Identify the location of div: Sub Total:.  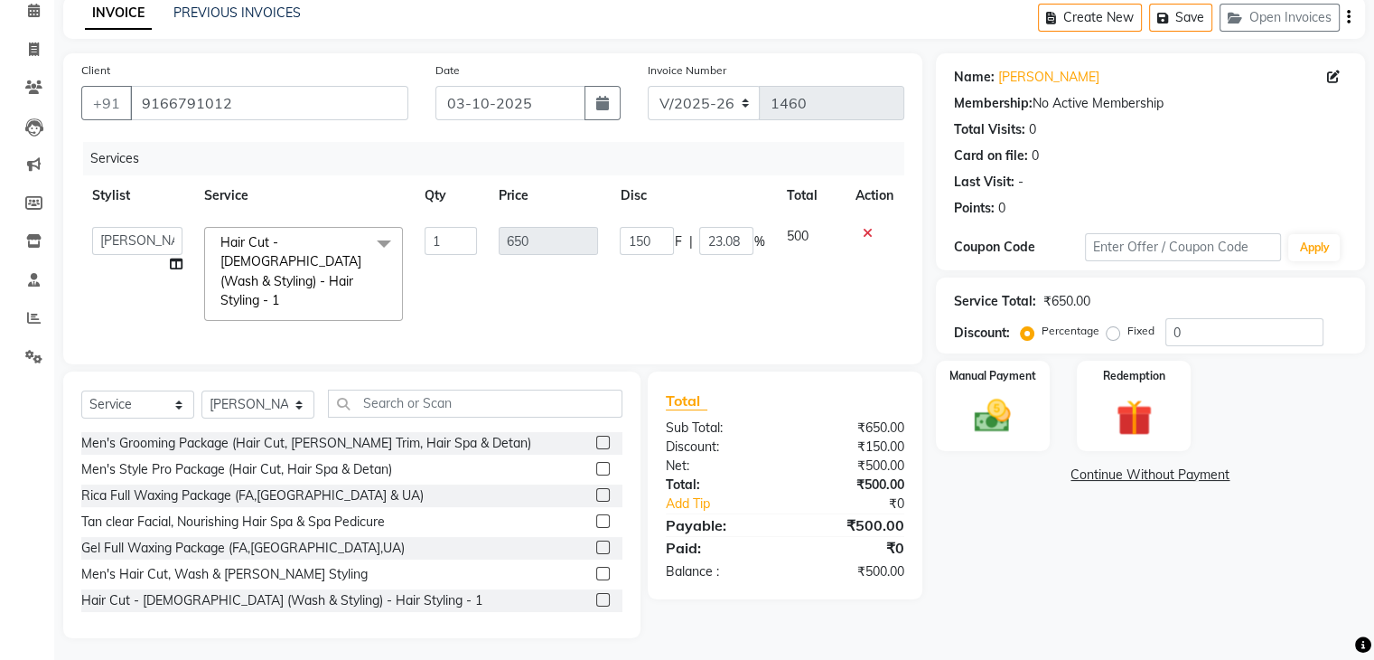
(718, 427).